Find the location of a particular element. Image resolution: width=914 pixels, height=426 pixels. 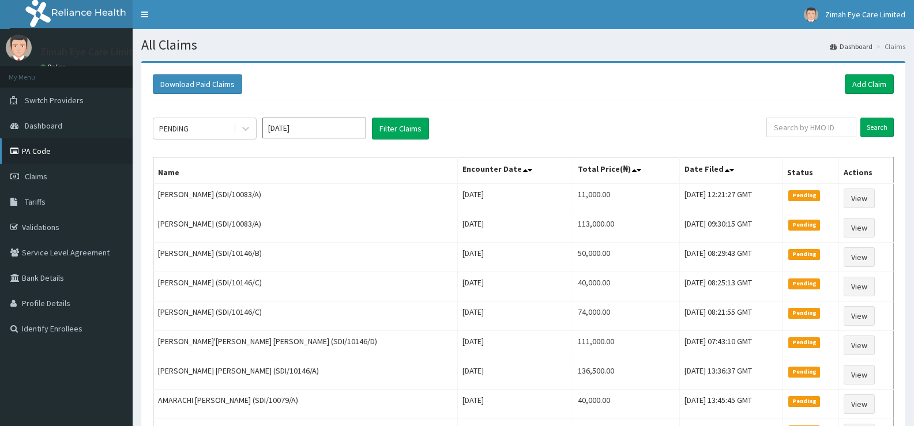

td: 111,000.00 is located at coordinates (626, 346).